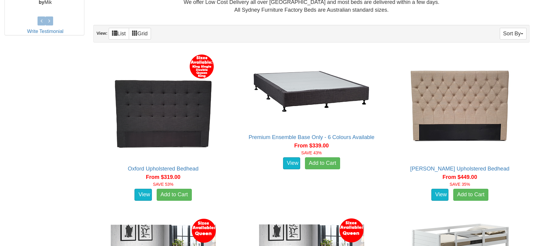 This screenshot has width=534, height=246. I want to click on span: From $319.00, so click(163, 177).